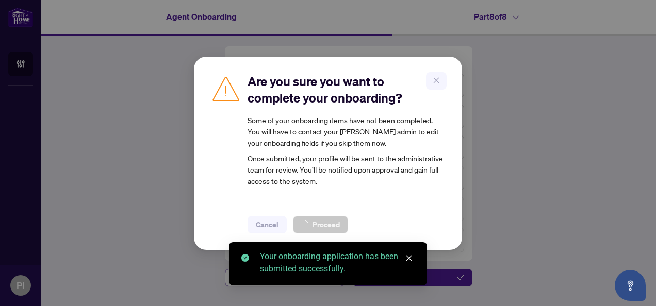 The image size is (656, 306). Describe the element at coordinates (226, 89) in the screenshot. I see `img: Caution Icon` at that location.